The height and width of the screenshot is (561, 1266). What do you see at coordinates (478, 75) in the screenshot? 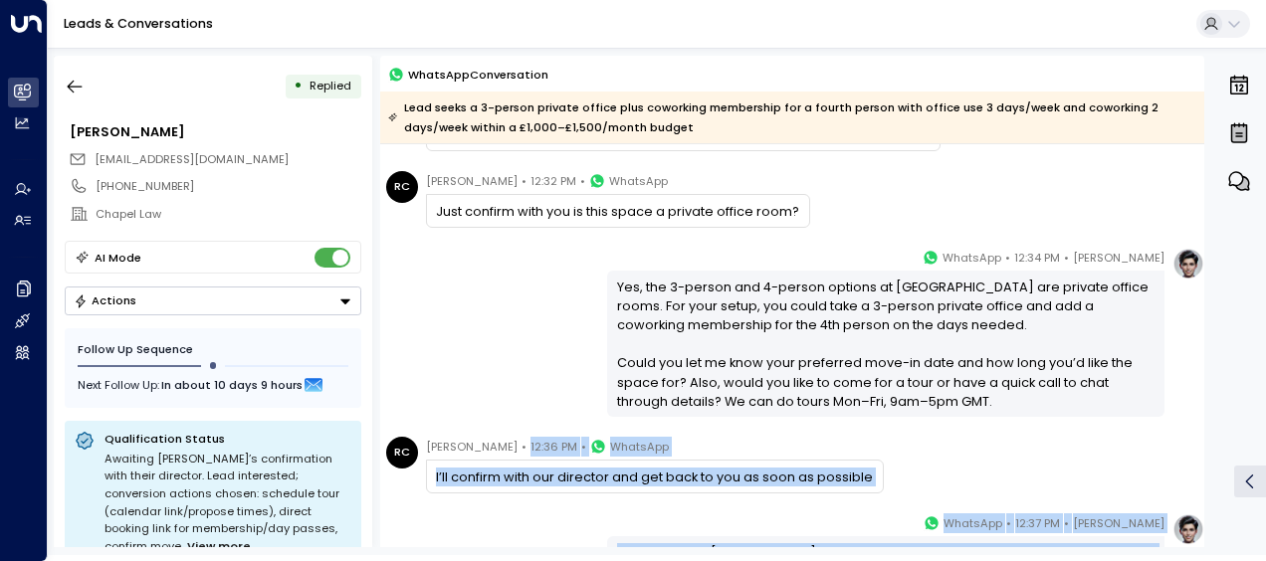
I see `span: WhatsApp Conversation` at bounding box center [478, 75].